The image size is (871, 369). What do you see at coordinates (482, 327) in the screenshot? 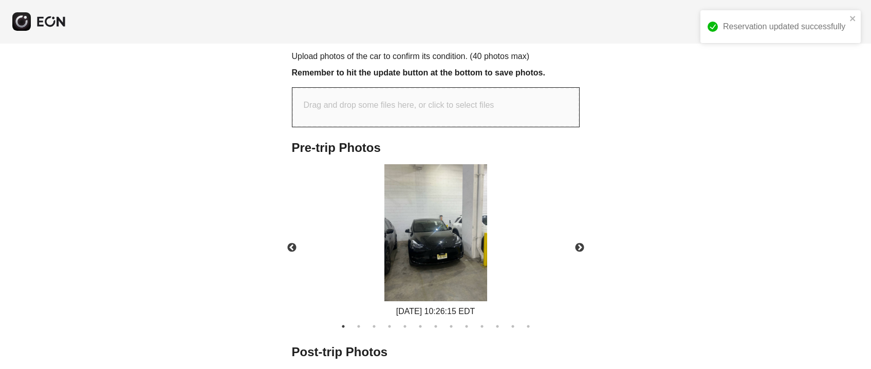
I see `button: 10` at bounding box center [482, 327].